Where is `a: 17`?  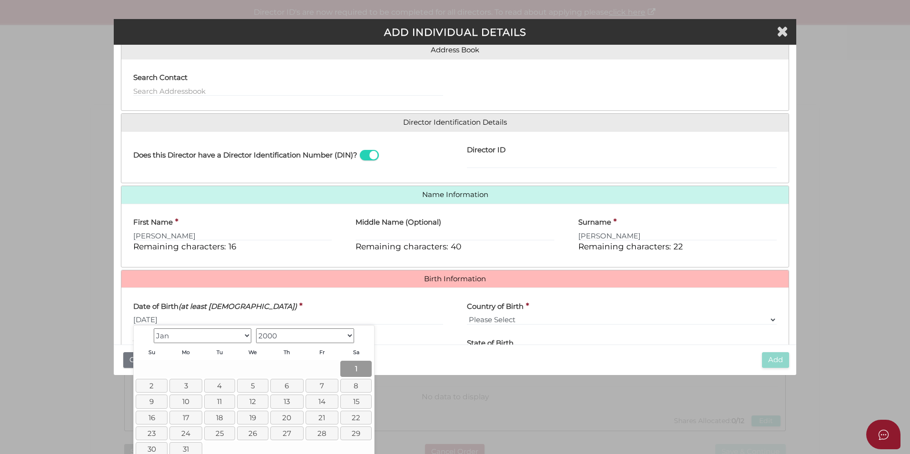
a: 17 is located at coordinates (186, 418).